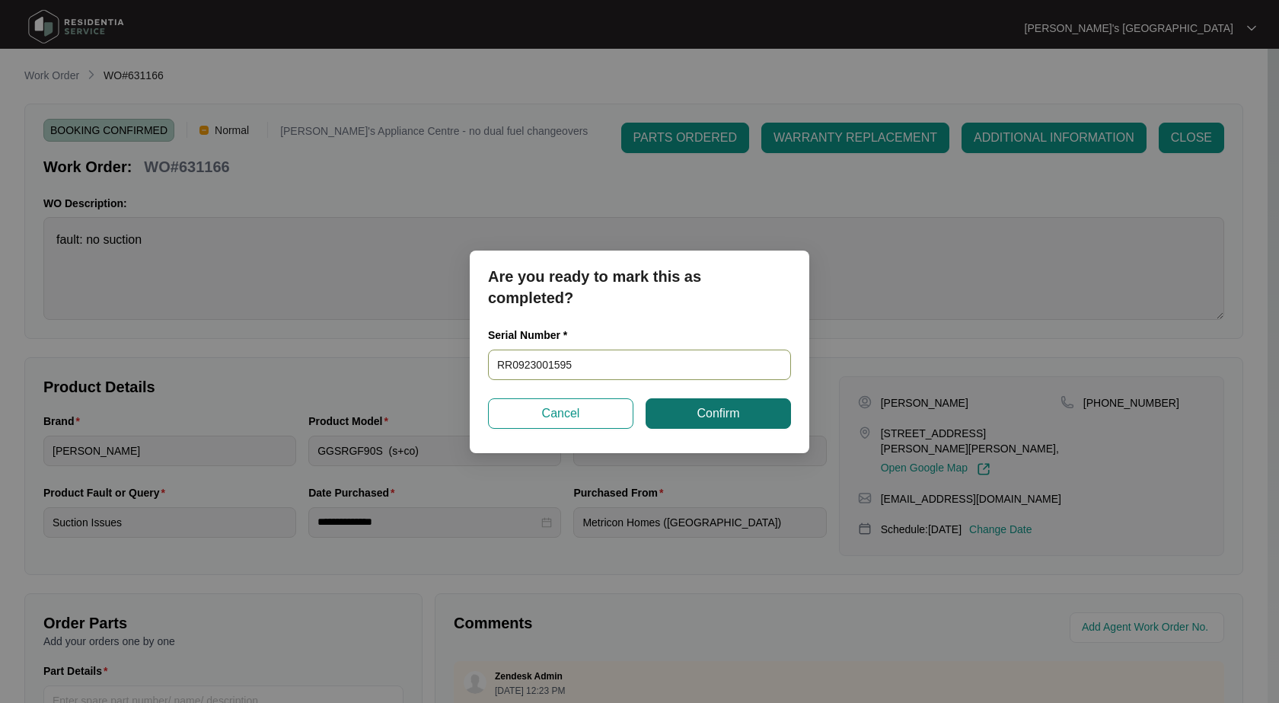 This screenshot has height=703, width=1279. I want to click on p: Are you ready to mark this as, so click(639, 276).